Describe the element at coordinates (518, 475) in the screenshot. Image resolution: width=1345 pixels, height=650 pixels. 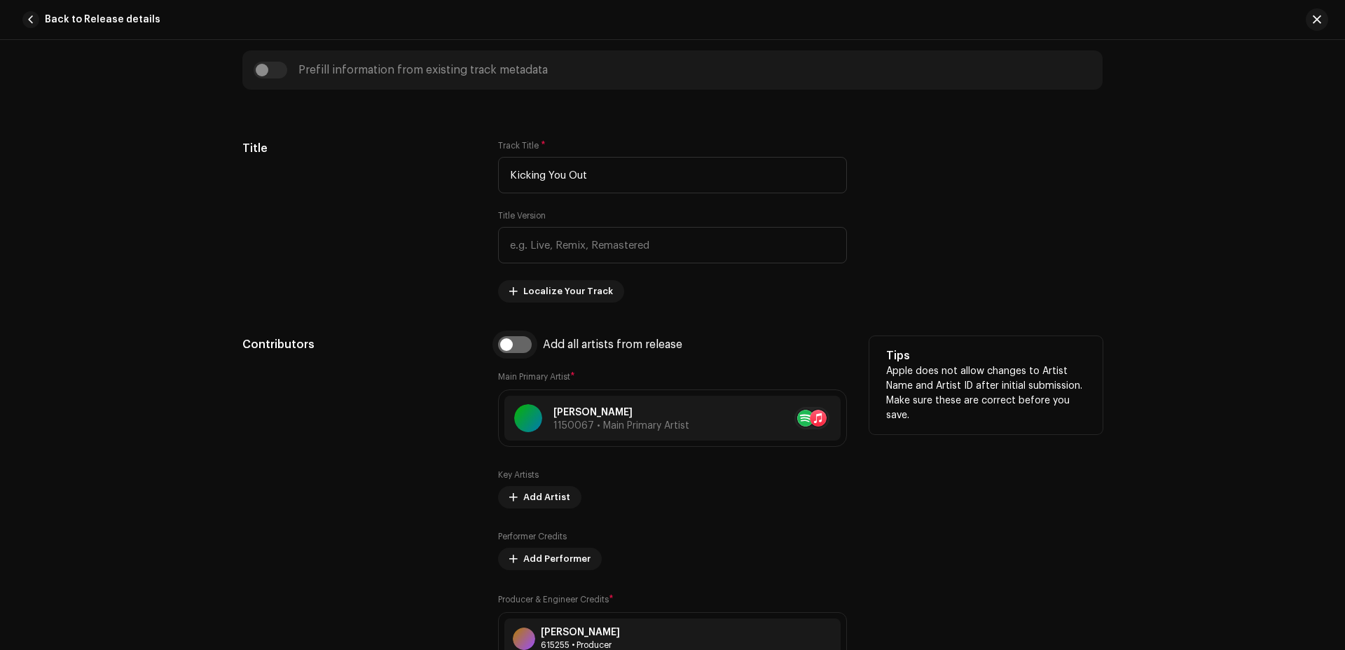
I see `label: Key Artists` at that location.